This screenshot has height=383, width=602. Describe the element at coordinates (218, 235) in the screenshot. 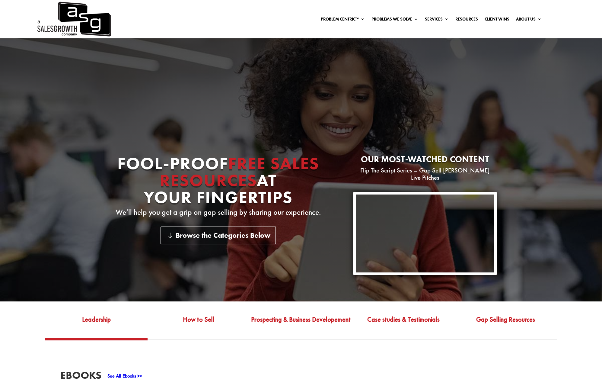

I see `a: Browse the Categories Below` at that location.